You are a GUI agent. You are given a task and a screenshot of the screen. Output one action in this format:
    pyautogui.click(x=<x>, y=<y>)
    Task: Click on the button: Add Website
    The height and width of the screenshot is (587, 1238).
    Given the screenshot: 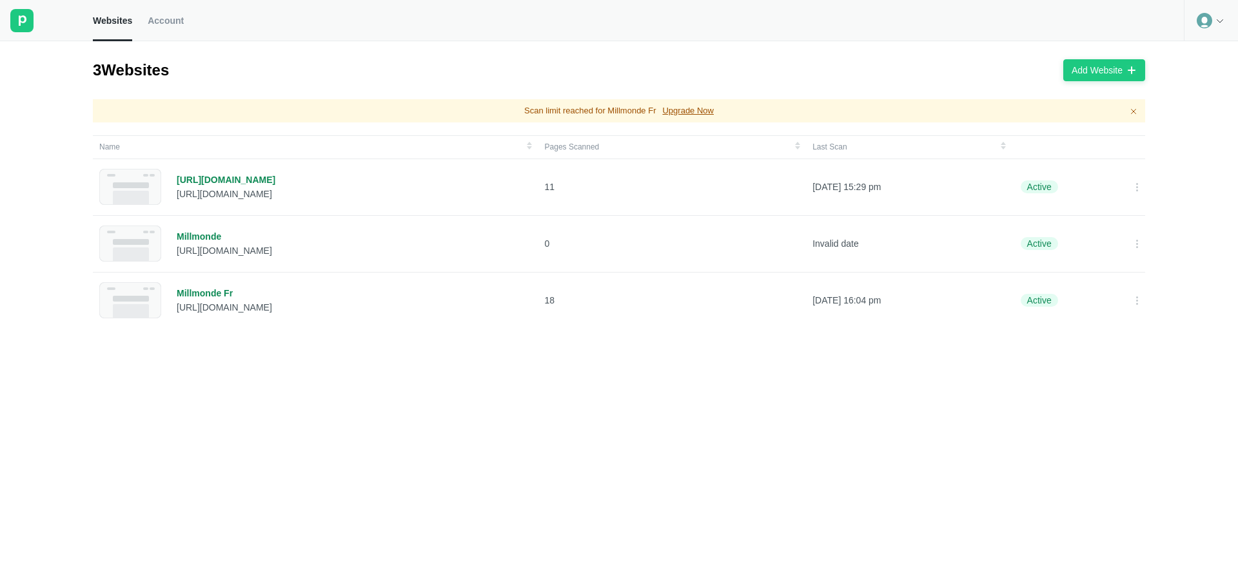 What is the action you would take?
    pyautogui.click(x=1104, y=70)
    